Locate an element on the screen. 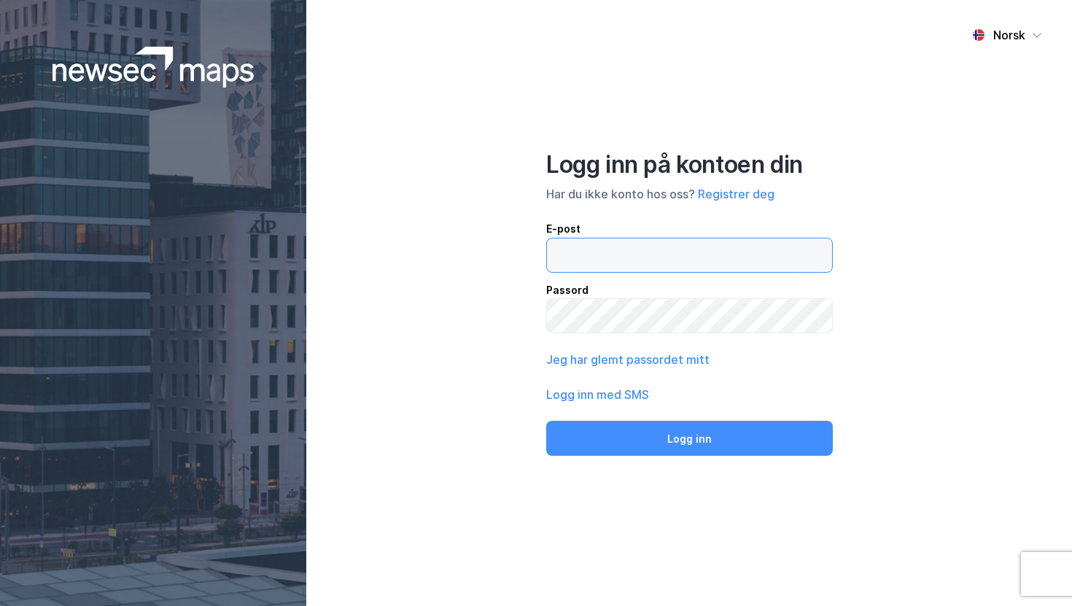 The height and width of the screenshot is (606, 1072). button: Logg inn is located at coordinates (689, 438).